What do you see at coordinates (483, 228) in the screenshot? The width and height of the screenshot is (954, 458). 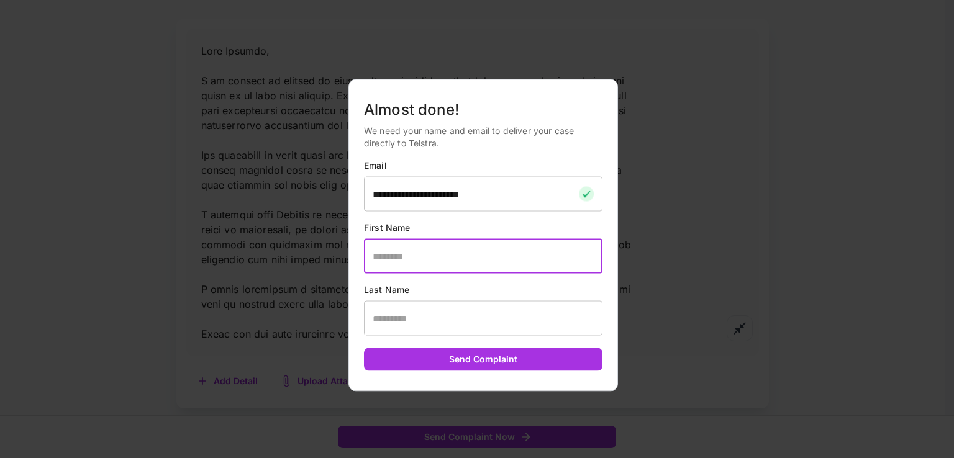 I see `p: First Name` at bounding box center [483, 228].